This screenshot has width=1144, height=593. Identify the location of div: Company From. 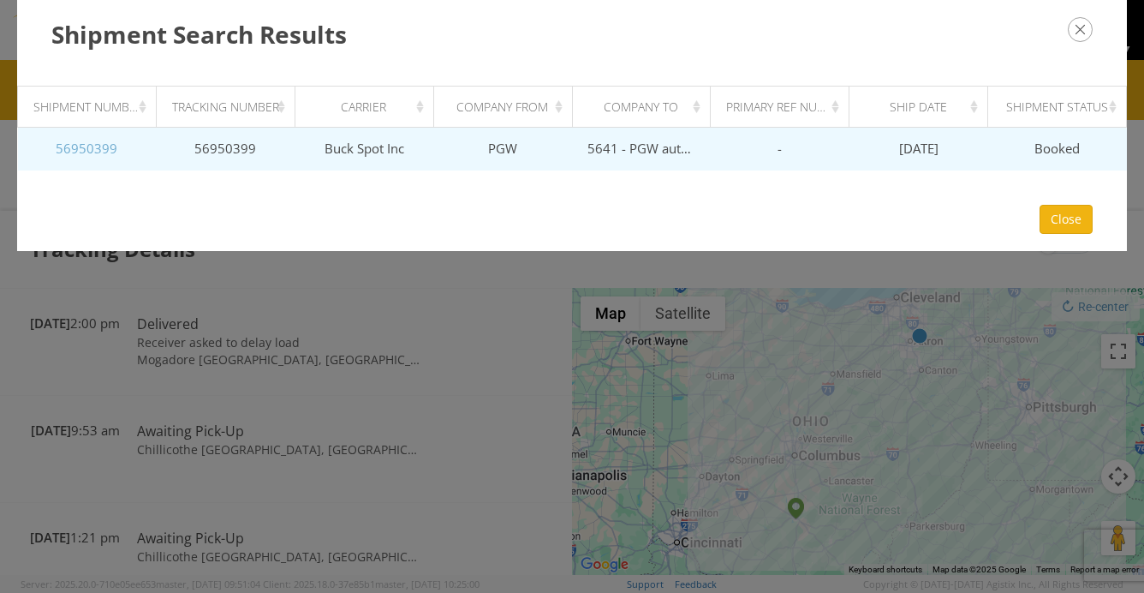
(507, 107).